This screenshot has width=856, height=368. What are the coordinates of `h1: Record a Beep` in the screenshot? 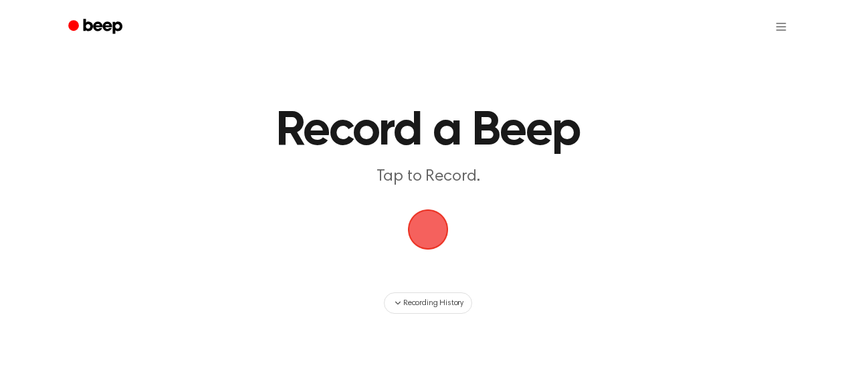 It's located at (428, 131).